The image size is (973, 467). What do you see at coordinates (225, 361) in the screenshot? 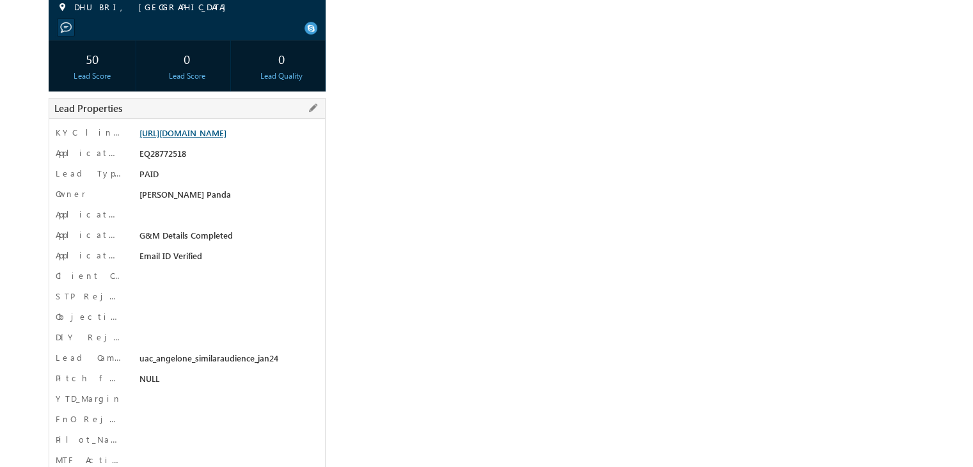
I see `div: uac_angelone_similaraudience_jan24` at bounding box center [225, 361].